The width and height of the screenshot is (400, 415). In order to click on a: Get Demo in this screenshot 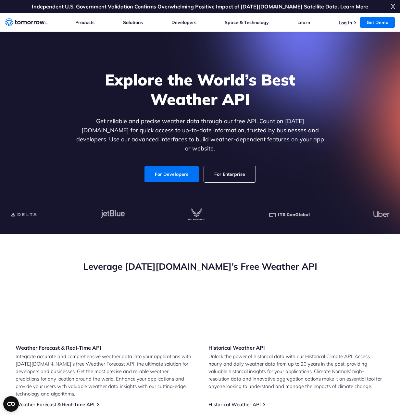, I will do `click(378, 22)`.